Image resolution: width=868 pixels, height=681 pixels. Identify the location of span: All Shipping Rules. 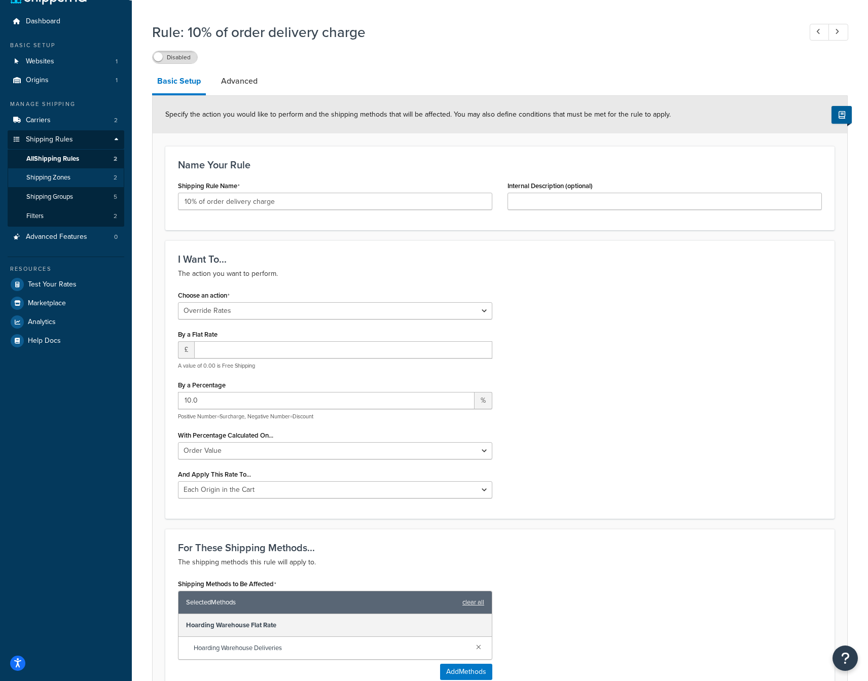
(53, 159).